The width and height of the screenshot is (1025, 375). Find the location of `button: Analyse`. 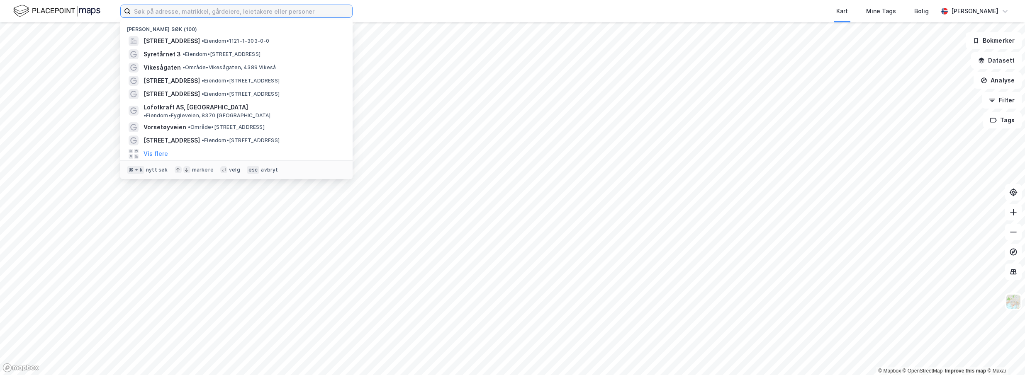

button: Analyse is located at coordinates (997, 80).